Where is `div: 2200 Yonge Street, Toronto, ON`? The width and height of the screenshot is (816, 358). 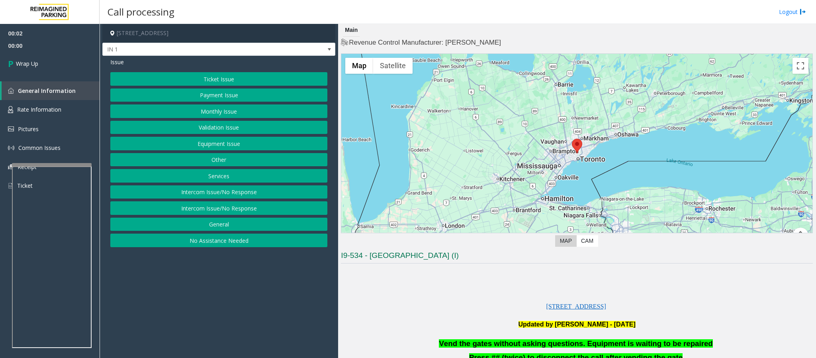 div: 2200 Yonge Street, Toronto, ON is located at coordinates (577, 146).